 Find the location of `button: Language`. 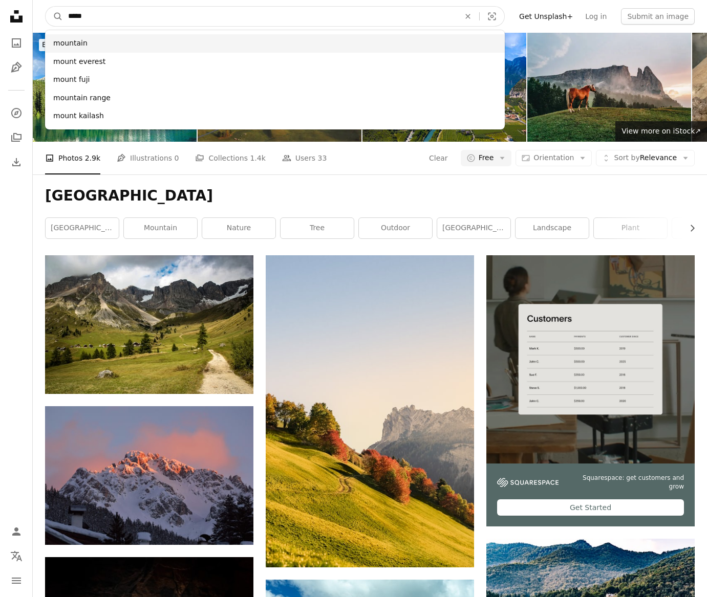

button: Language is located at coordinates (16, 556).